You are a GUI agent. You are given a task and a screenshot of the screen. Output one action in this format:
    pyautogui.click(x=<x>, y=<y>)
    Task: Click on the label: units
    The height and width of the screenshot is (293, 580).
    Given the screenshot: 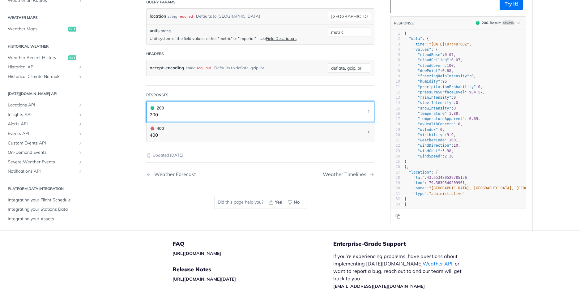 What is the action you would take?
    pyautogui.click(x=155, y=31)
    